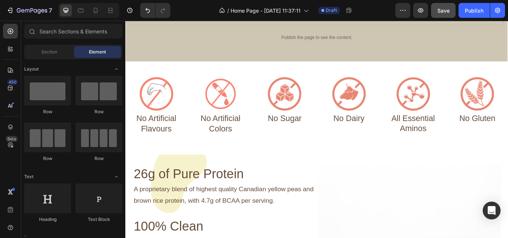 Image resolution: width=508 pixels, height=238 pixels. Describe the element at coordinates (444, 10) in the screenshot. I see `span: Save` at that location.